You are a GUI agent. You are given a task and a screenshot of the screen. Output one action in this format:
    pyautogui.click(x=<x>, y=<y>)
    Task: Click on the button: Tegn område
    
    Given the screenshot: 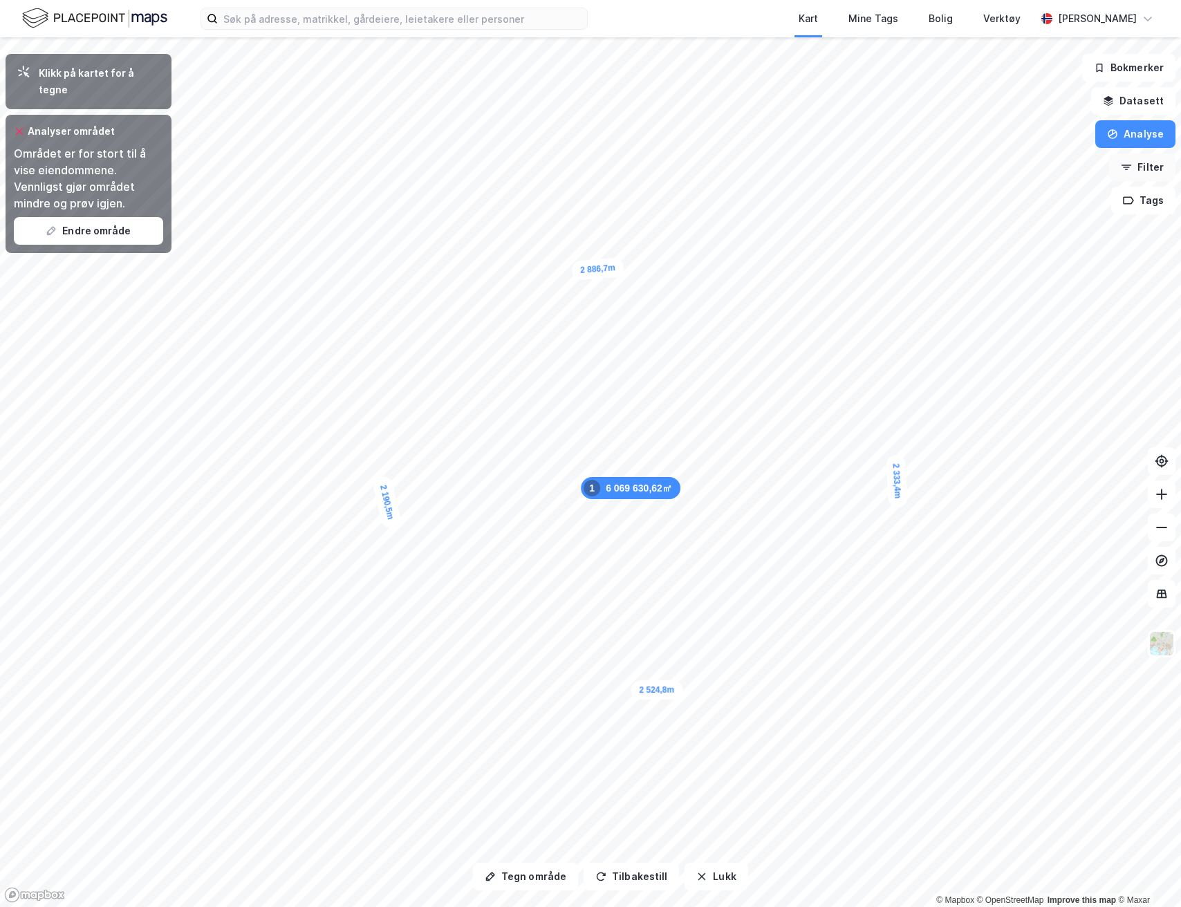 What is the action you would take?
    pyautogui.click(x=525, y=876)
    